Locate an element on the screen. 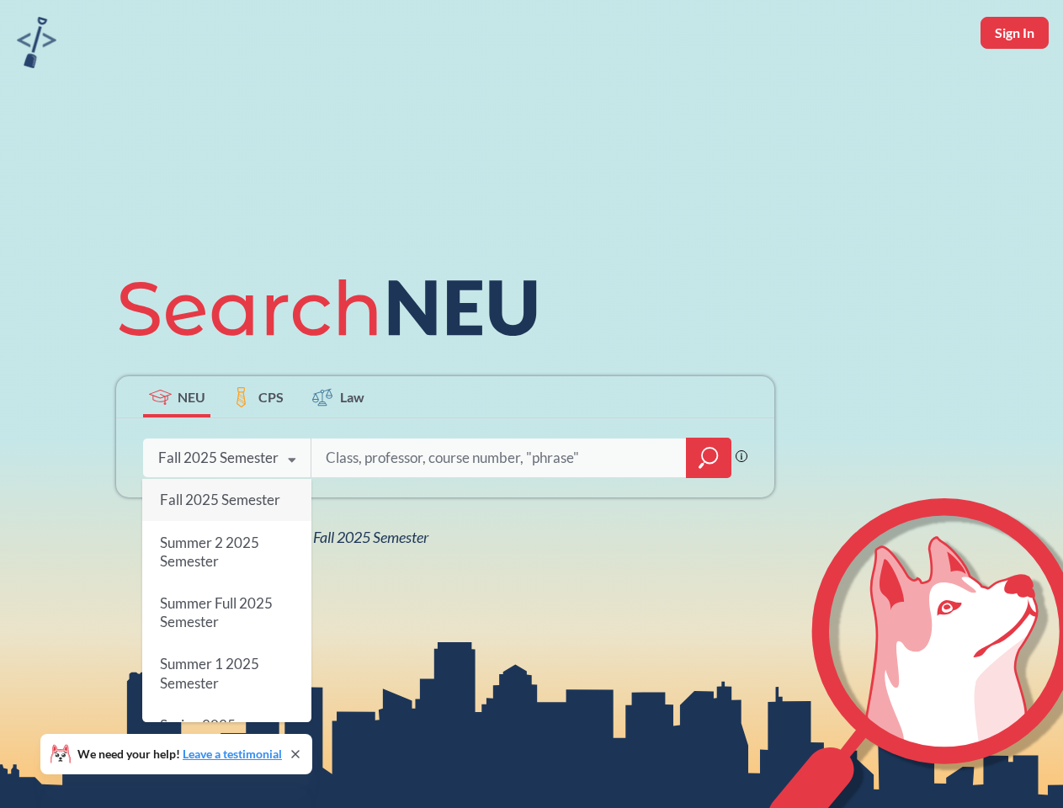 The image size is (1063, 808). span: CPS is located at coordinates (271, 397).